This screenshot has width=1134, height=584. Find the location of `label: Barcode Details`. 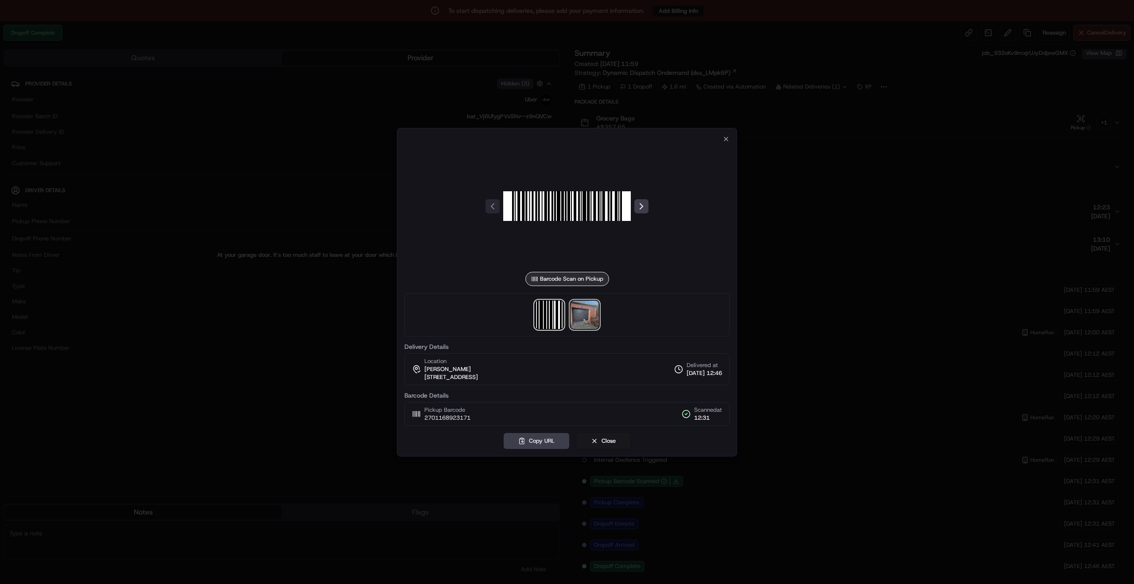

label: Barcode Details is located at coordinates (567, 396).